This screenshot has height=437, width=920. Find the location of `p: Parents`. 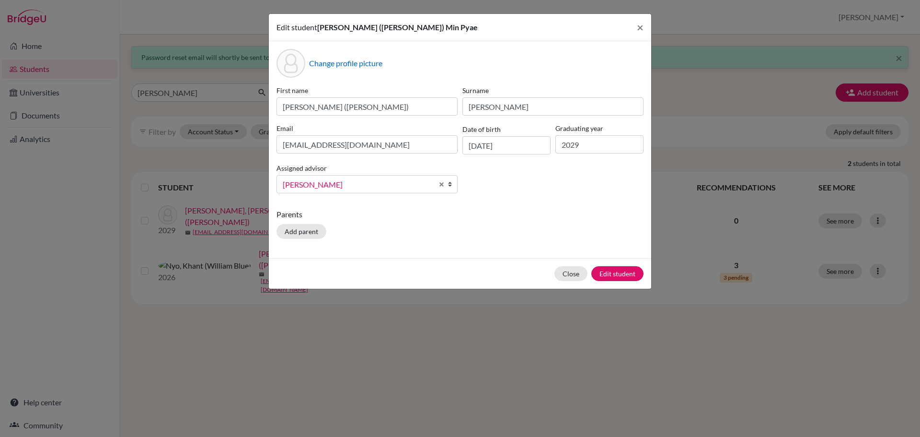

p: Parents is located at coordinates (460, 214).